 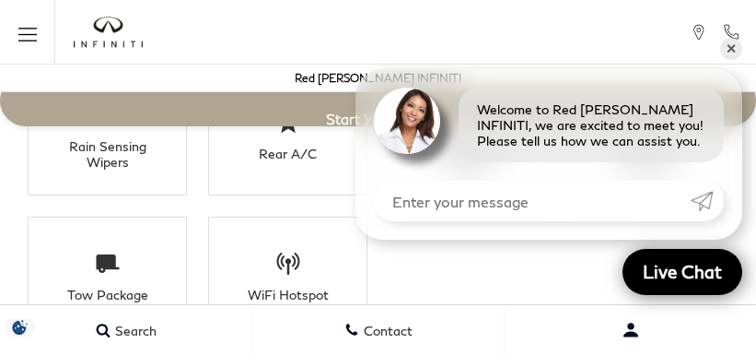 What do you see at coordinates (107, 294) in the screenshot?
I see `div: Tow Package` at bounding box center [107, 294].